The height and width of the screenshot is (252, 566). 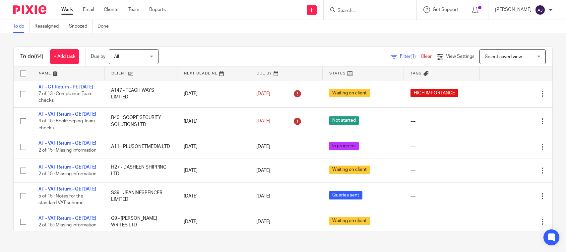 I want to click on td: H27 - DASHEEN SHIPPING LTD, so click(x=141, y=170).